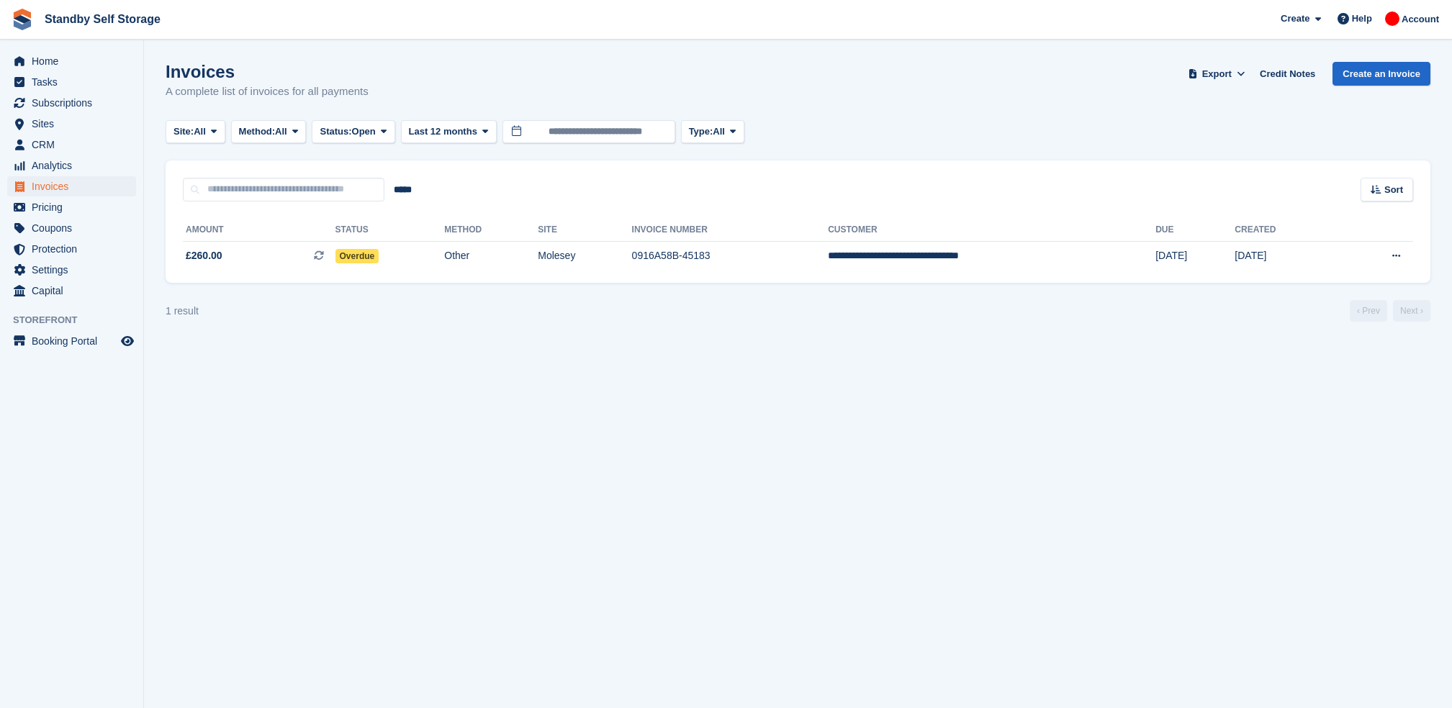 Image resolution: width=1452 pixels, height=708 pixels. What do you see at coordinates (730, 230) in the screenshot?
I see `th: Invoice Number` at bounding box center [730, 230].